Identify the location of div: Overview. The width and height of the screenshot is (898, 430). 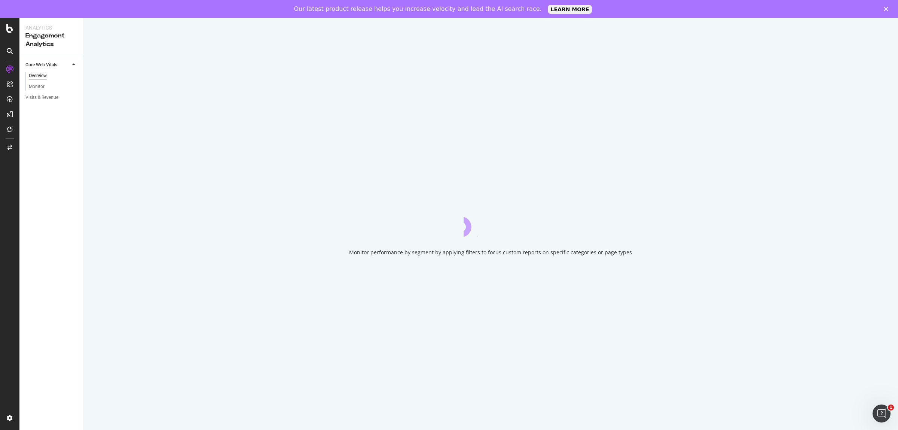
(38, 76).